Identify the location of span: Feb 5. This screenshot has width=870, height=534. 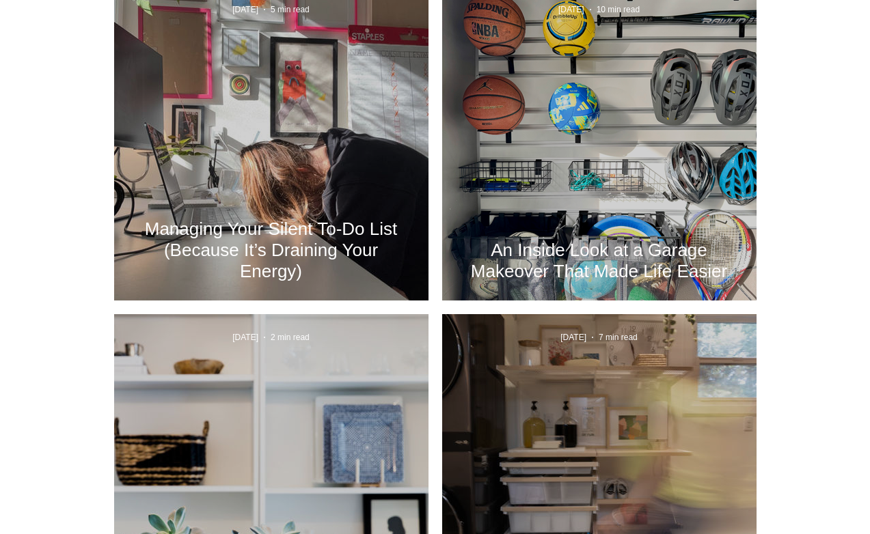
(245, 338).